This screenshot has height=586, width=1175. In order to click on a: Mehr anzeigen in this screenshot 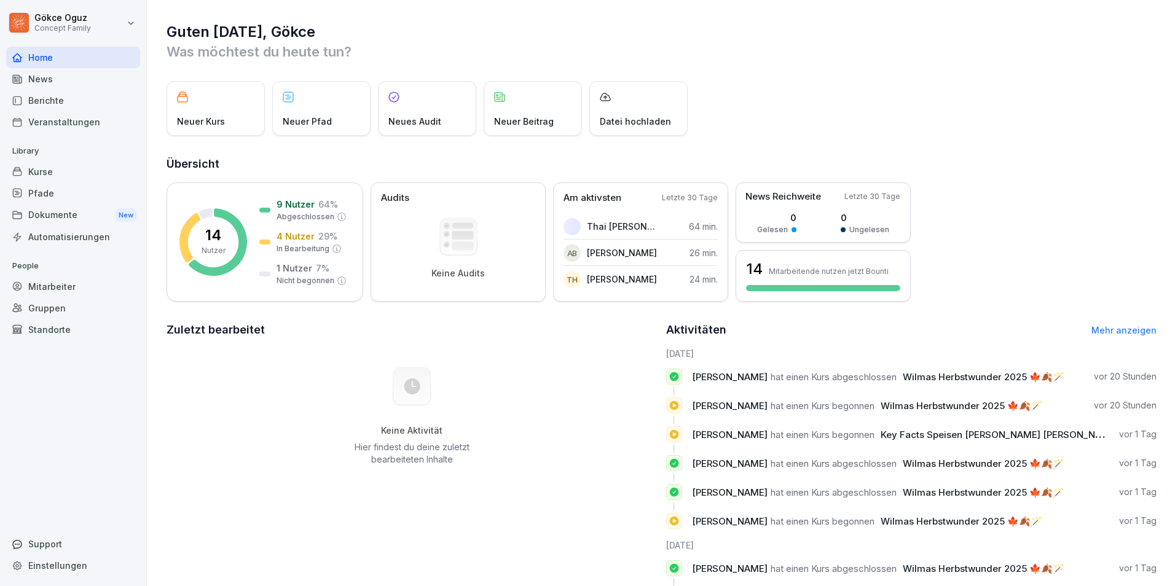, I will do `click(1124, 330)`.